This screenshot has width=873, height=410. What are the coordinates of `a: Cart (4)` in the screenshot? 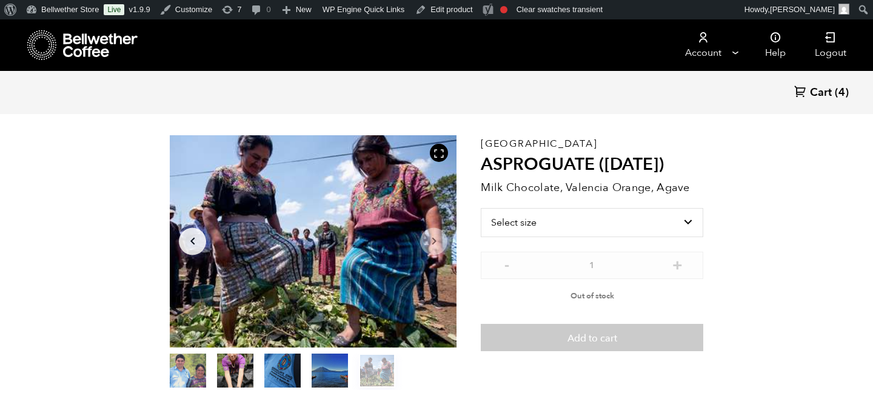 It's located at (821, 93).